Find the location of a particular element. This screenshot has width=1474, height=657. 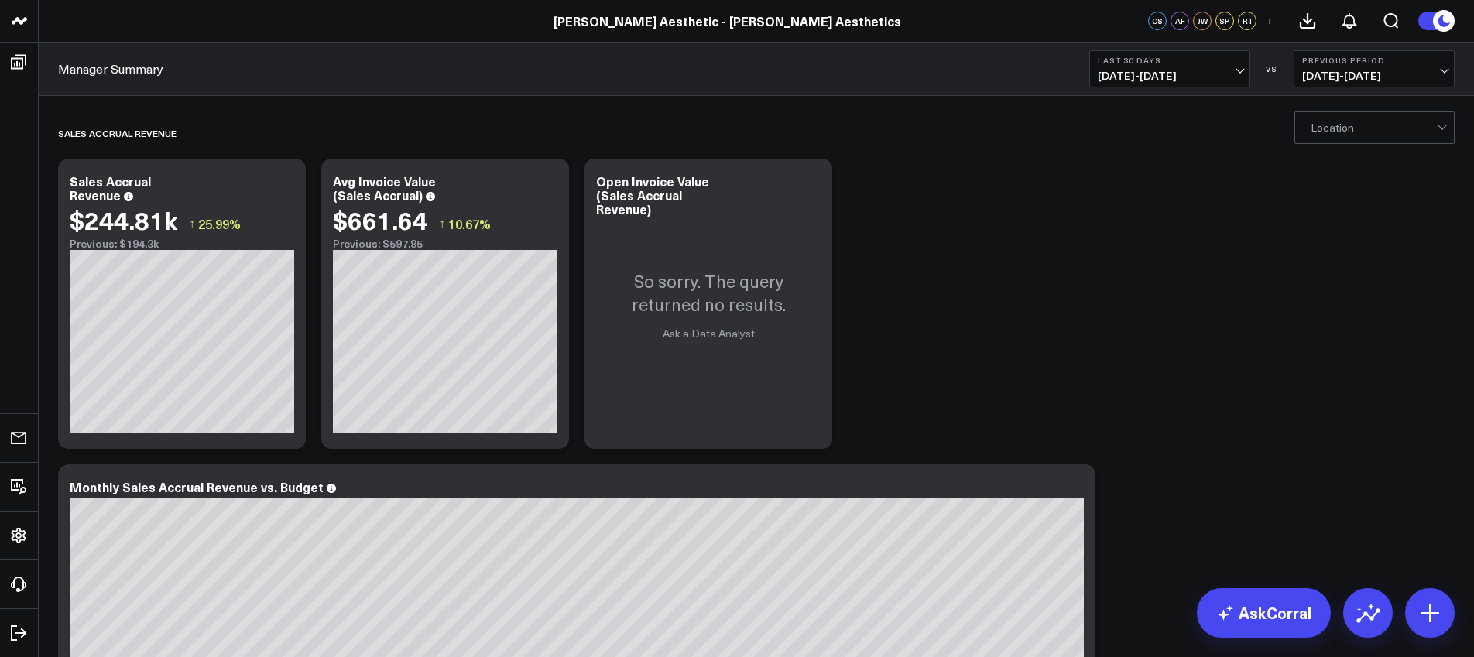

div: $244.81k is located at coordinates (123, 220).